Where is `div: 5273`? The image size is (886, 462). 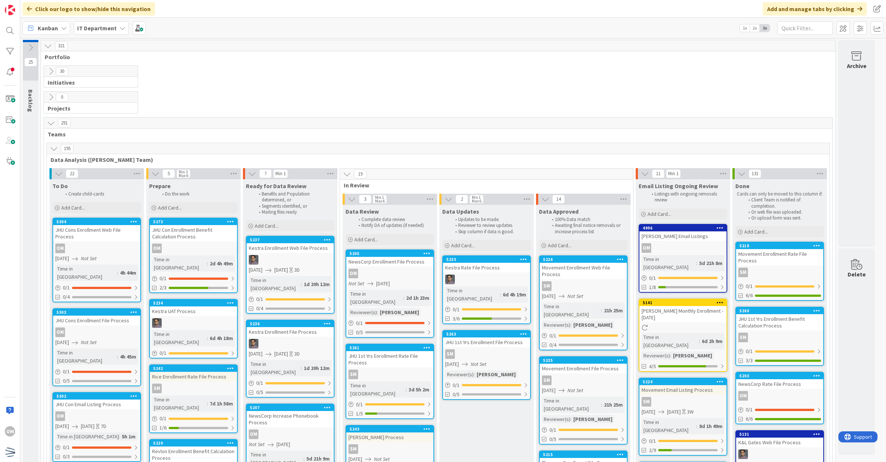
div: 5273 is located at coordinates (194, 222).